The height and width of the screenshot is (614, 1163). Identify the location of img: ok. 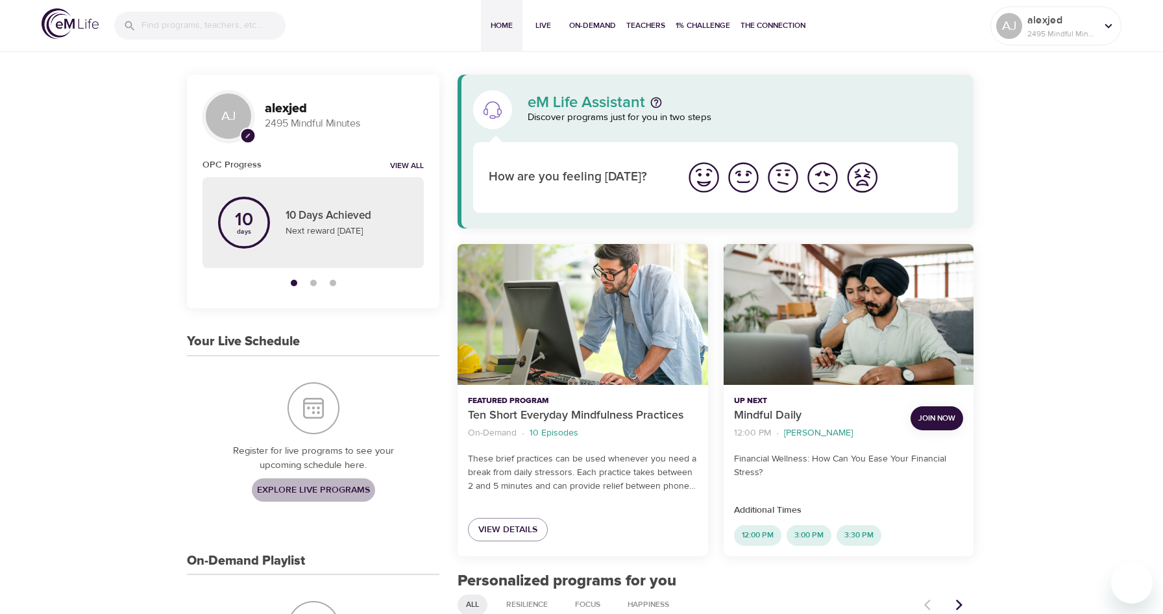
(783, 177).